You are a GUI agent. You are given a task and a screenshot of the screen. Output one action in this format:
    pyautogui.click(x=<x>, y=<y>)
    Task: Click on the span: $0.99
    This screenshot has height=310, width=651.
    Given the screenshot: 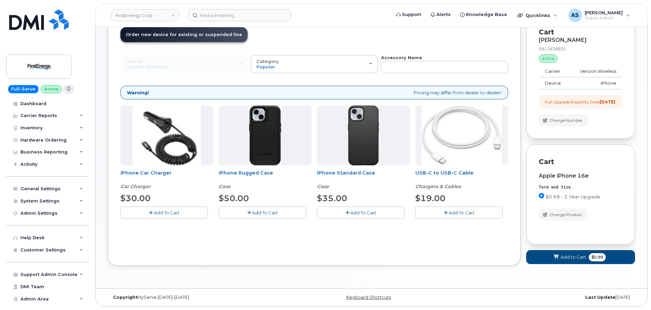 What is the action you would take?
    pyautogui.click(x=597, y=257)
    